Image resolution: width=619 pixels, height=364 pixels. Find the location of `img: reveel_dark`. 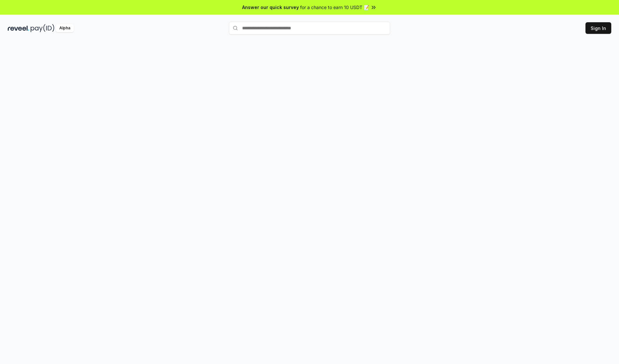

img: reveel_dark is located at coordinates (18, 28).